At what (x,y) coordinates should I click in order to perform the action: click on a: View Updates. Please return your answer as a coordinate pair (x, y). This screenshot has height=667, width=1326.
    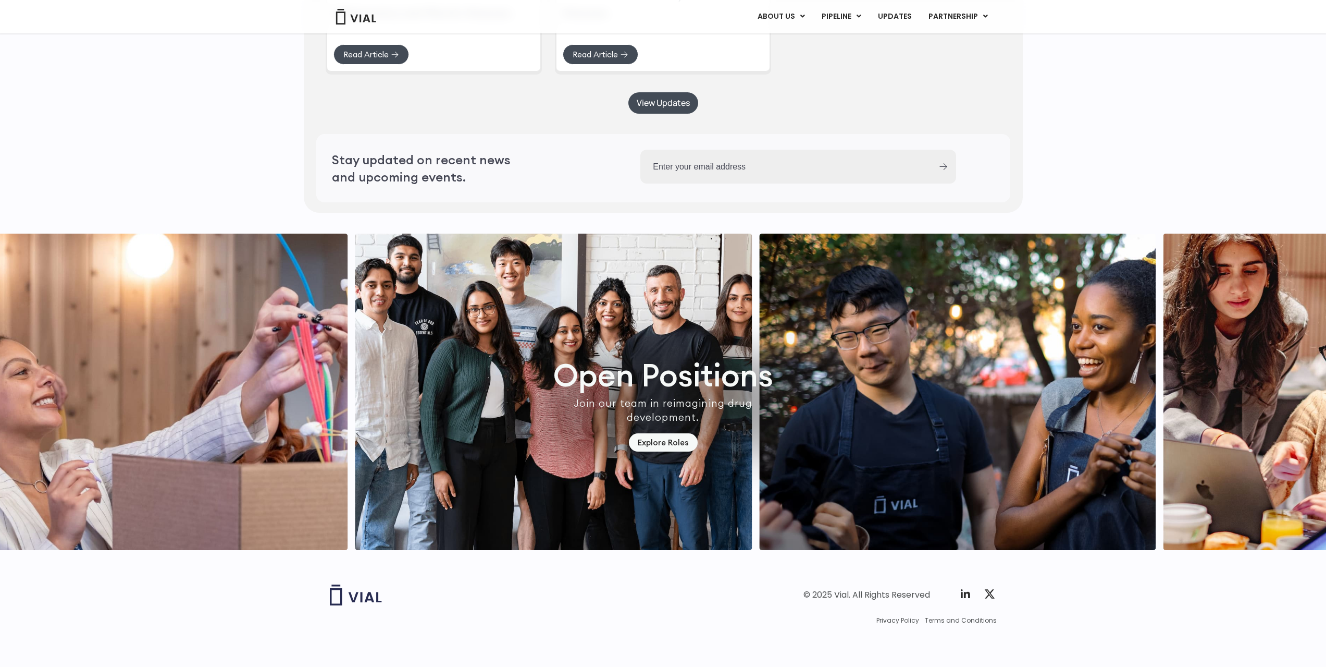
    Looking at the image, I should click on (663, 103).